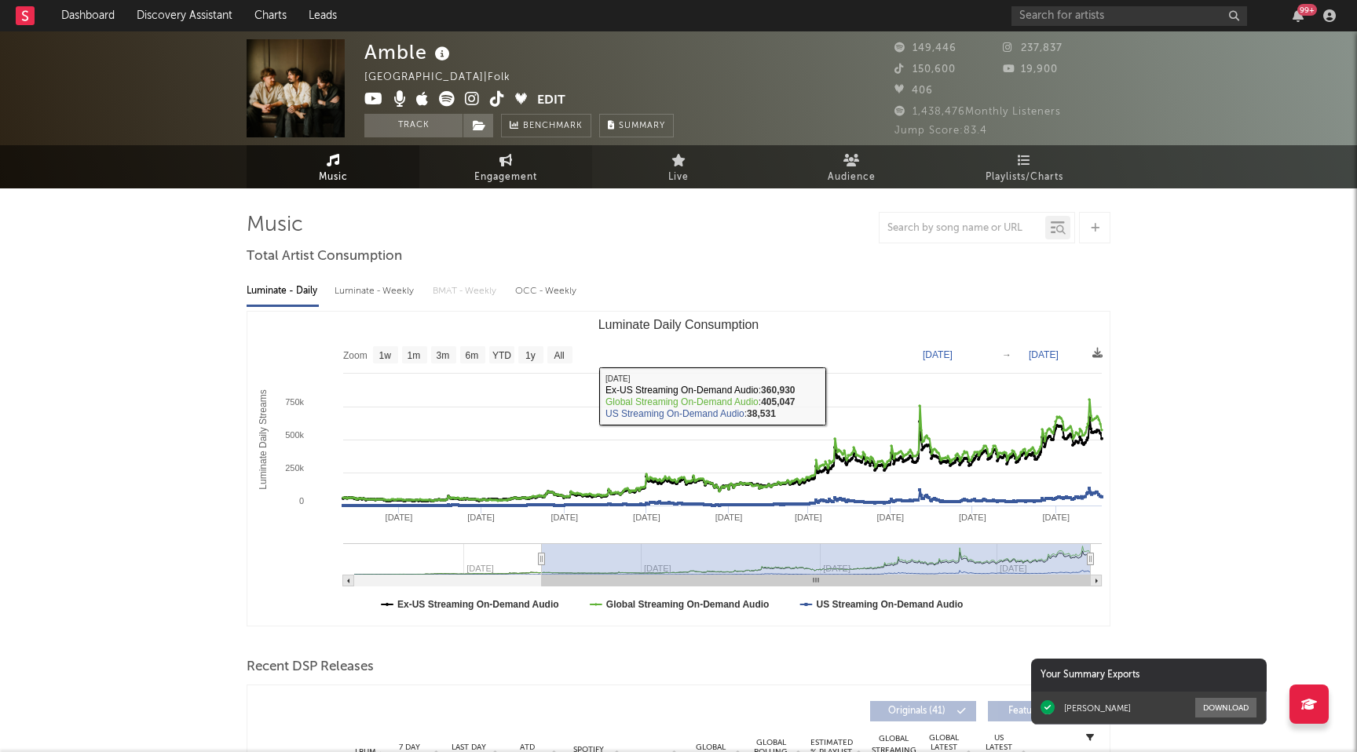 This screenshot has height=752, width=1357. I want to click on text: Global Streaming On-Demand Audio, so click(688, 605).